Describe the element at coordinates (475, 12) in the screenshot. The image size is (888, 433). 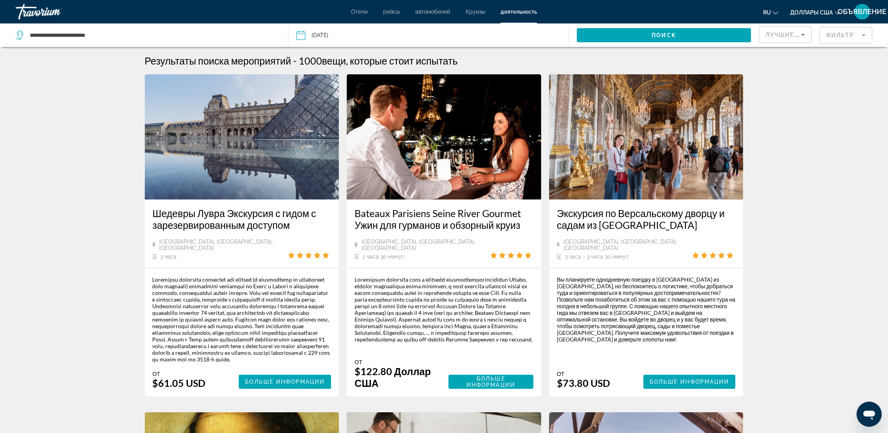
I see `span: Круизы` at that location.